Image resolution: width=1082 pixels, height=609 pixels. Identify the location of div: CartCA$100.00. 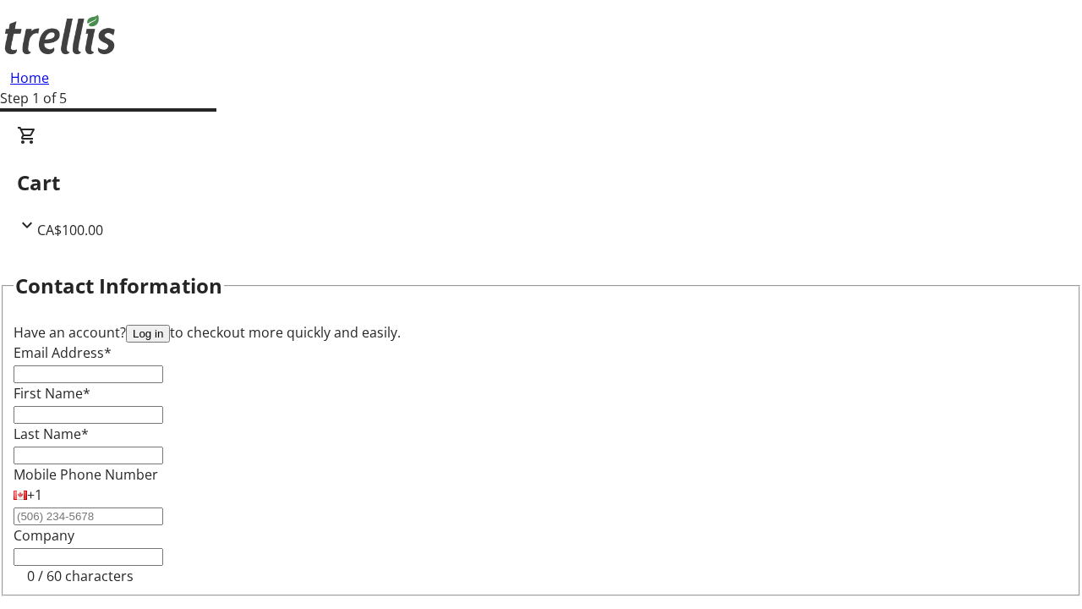
(541, 183).